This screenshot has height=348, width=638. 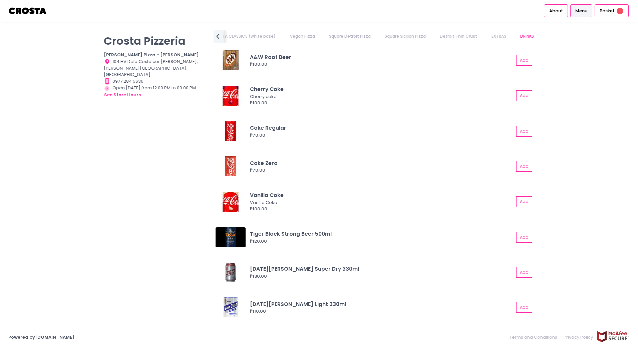 What do you see at coordinates (243, 36) in the screenshot?
I see `a: CROSTA CLASSICS (white base)` at bounding box center [243, 36].